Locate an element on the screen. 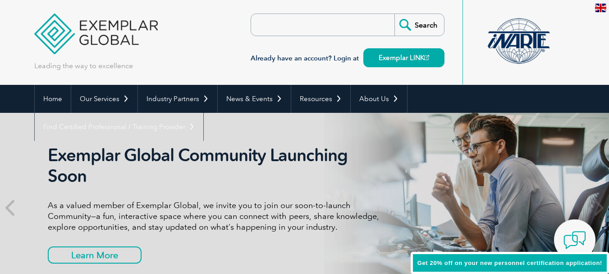 This screenshot has height=274, width=609. a: Exemplar LINK is located at coordinates (404, 58).